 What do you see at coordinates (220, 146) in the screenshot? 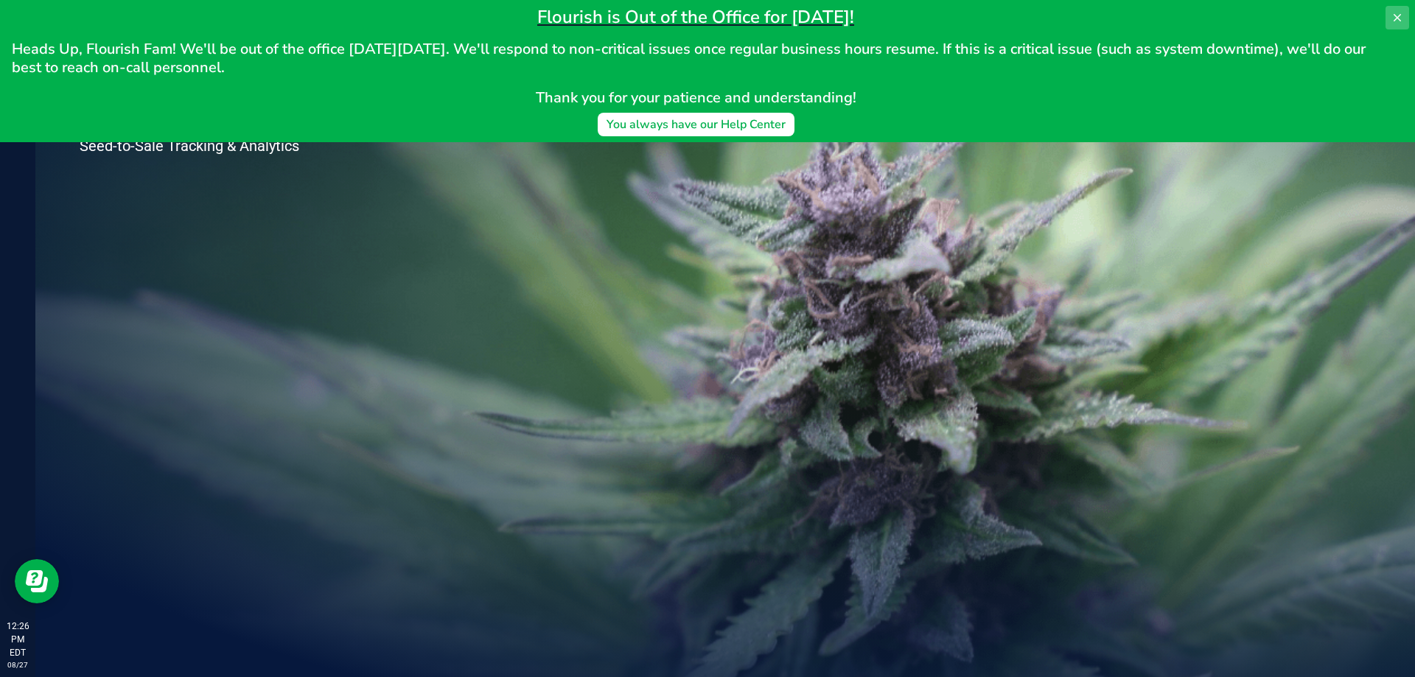
I see `p: Seed-to-Sale Tracking & Analytics` at bounding box center [220, 146].